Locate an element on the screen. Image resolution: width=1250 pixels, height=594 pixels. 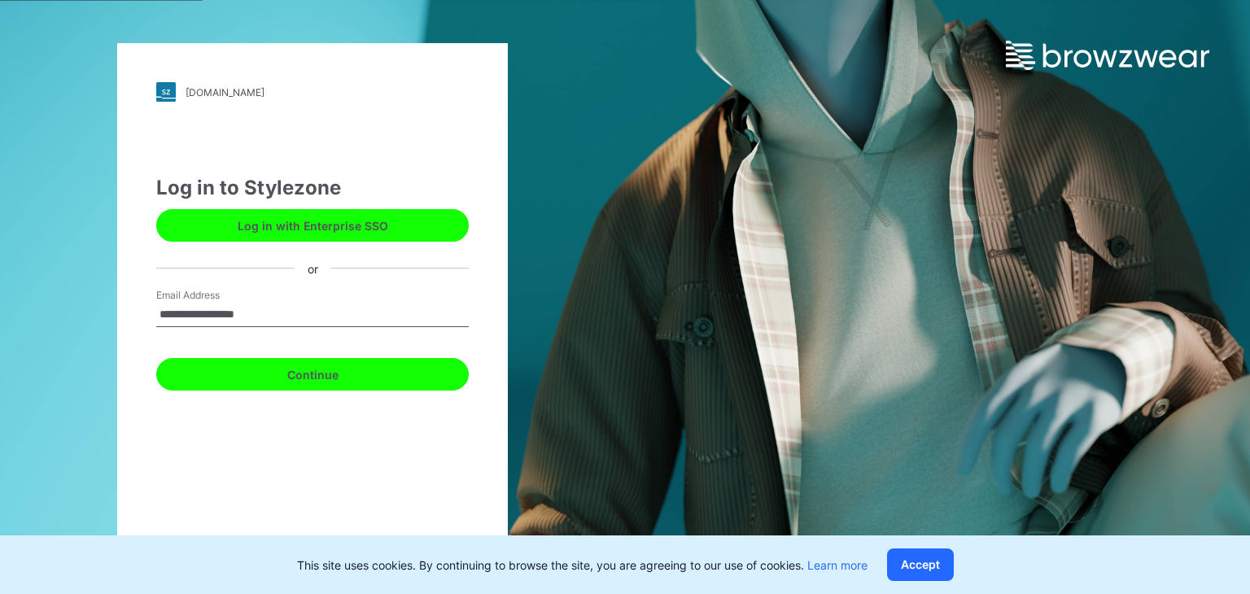
div: or is located at coordinates (312, 268).